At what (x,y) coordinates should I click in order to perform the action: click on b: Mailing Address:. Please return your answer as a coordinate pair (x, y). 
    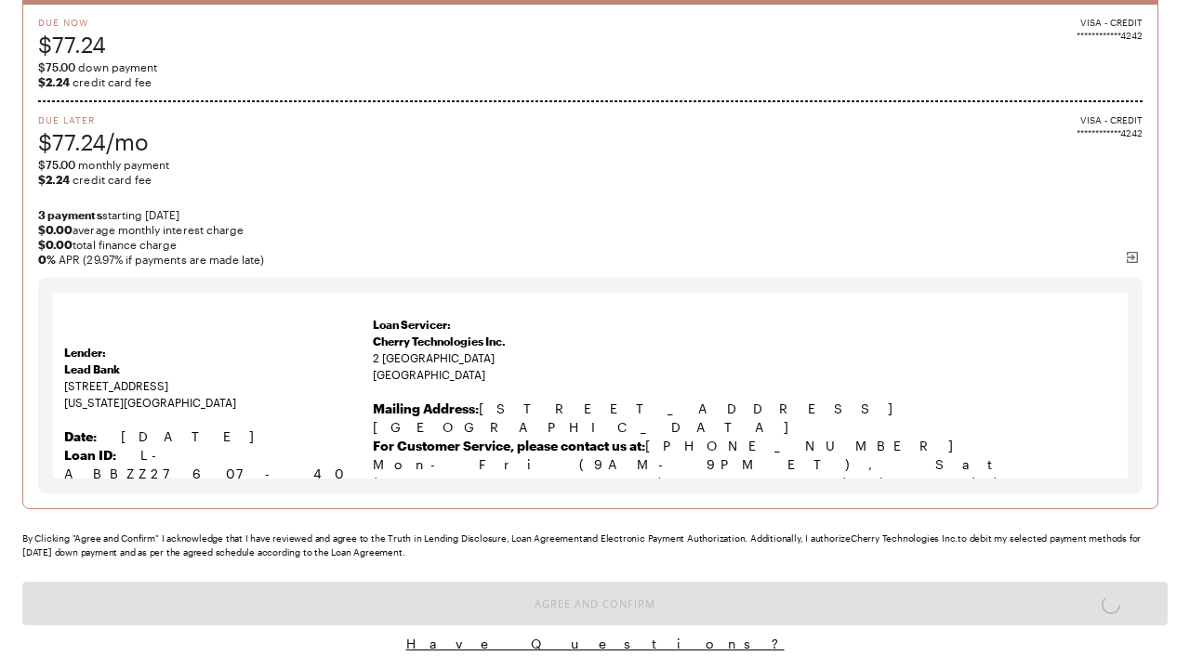
    Looking at the image, I should click on (426, 408).